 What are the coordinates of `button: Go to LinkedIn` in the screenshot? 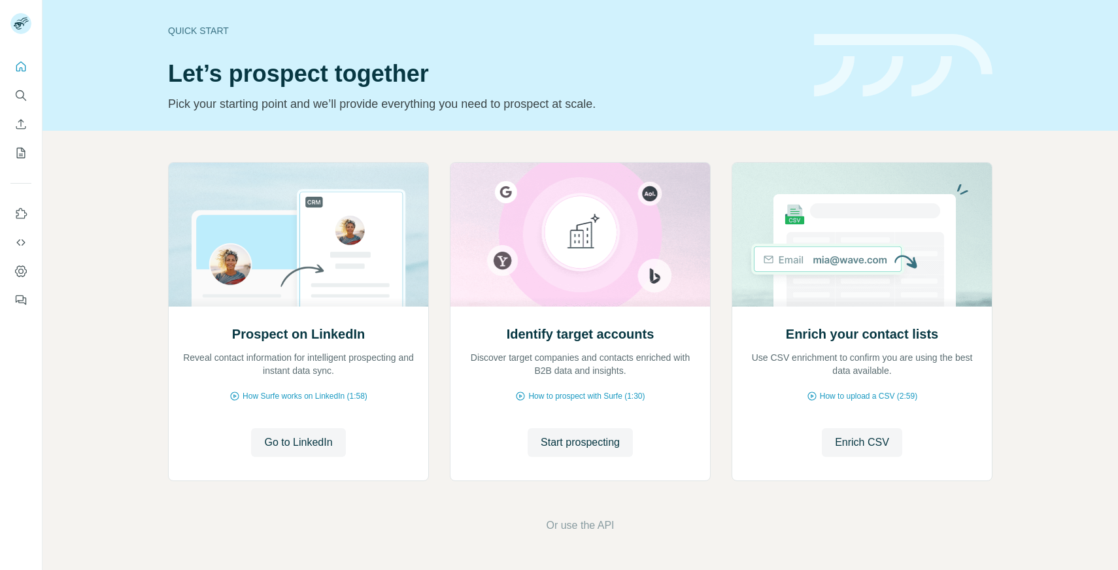 It's located at (298, 443).